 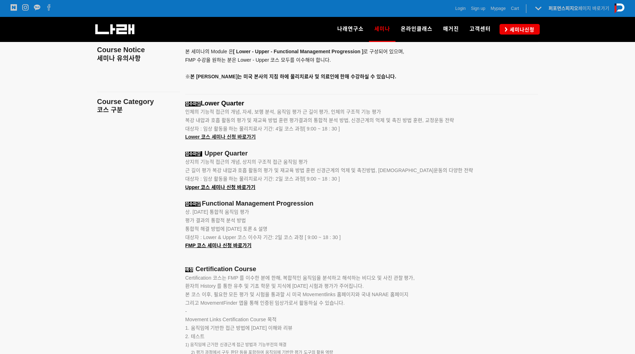 What do you see at coordinates (220, 187) in the screenshot?
I see `a: Upper 코스 세미나 신청 바로가기` at bounding box center [220, 187].